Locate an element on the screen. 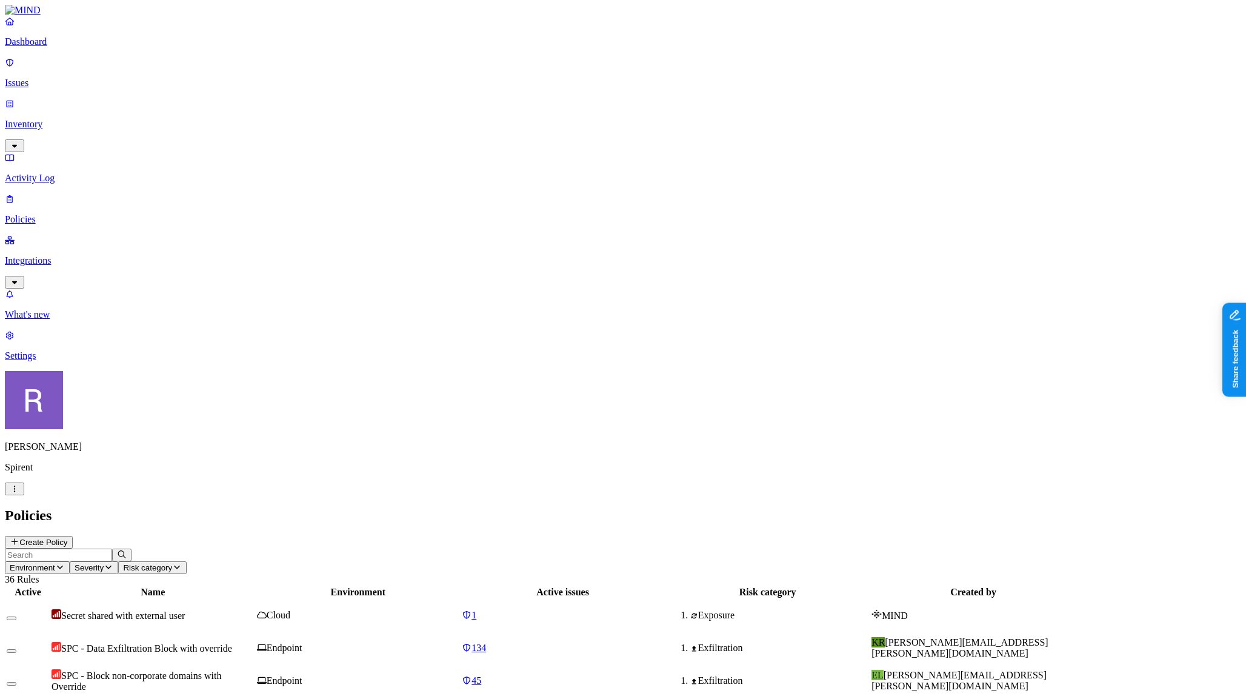  a: Settings is located at coordinates (623, 345).